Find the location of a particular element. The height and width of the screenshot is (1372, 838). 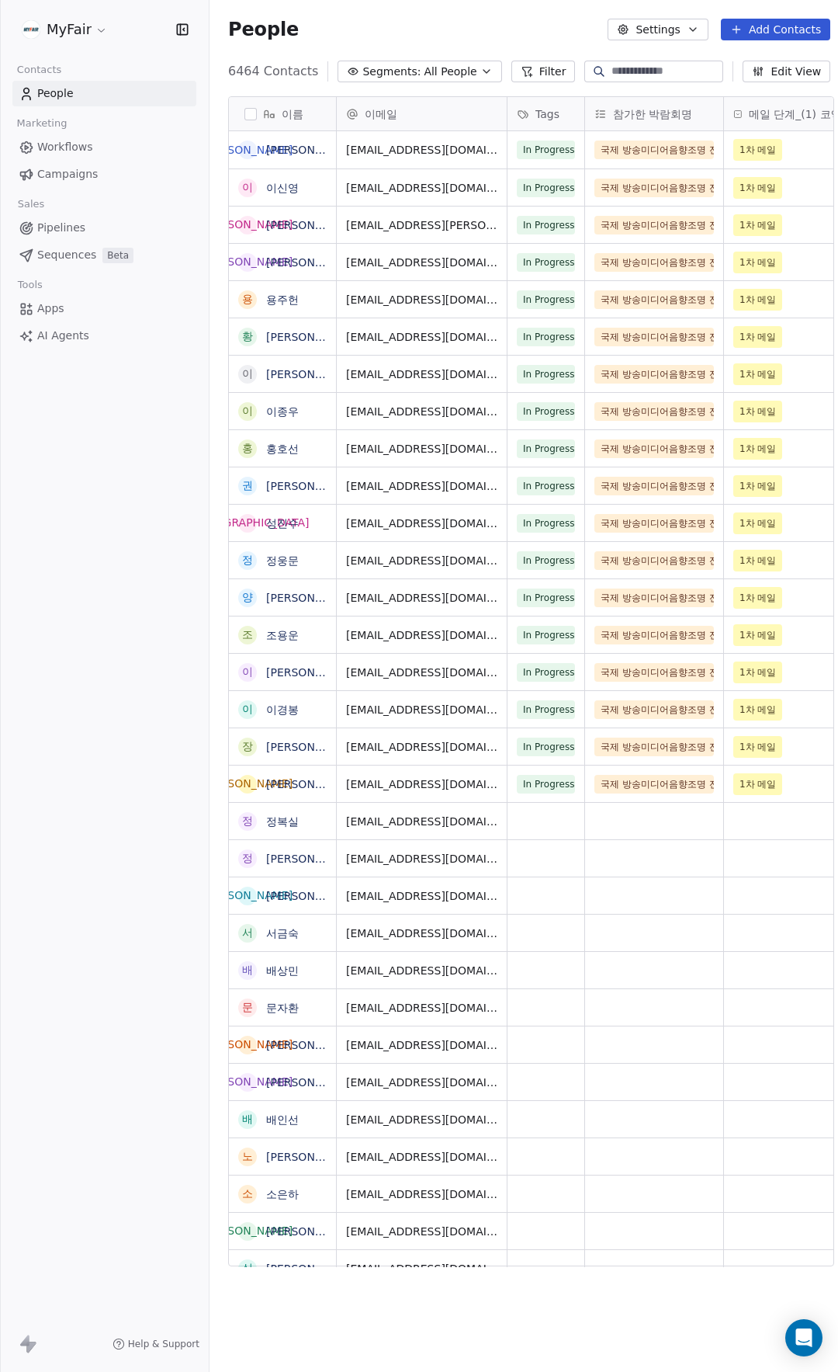

a: AI Agents is located at coordinates (104, 335).